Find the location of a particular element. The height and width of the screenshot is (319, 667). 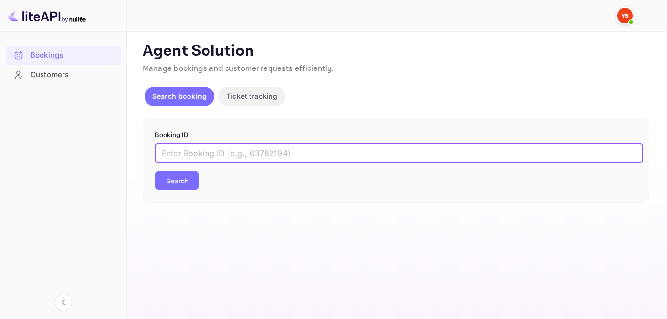

a: Customers is located at coordinates (63, 74).